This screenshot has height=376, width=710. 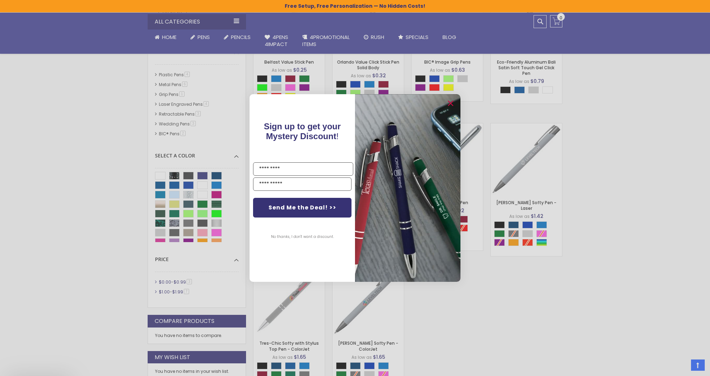 What do you see at coordinates (302, 208) in the screenshot?
I see `button: Send Me the Deal! >>` at bounding box center [302, 208].